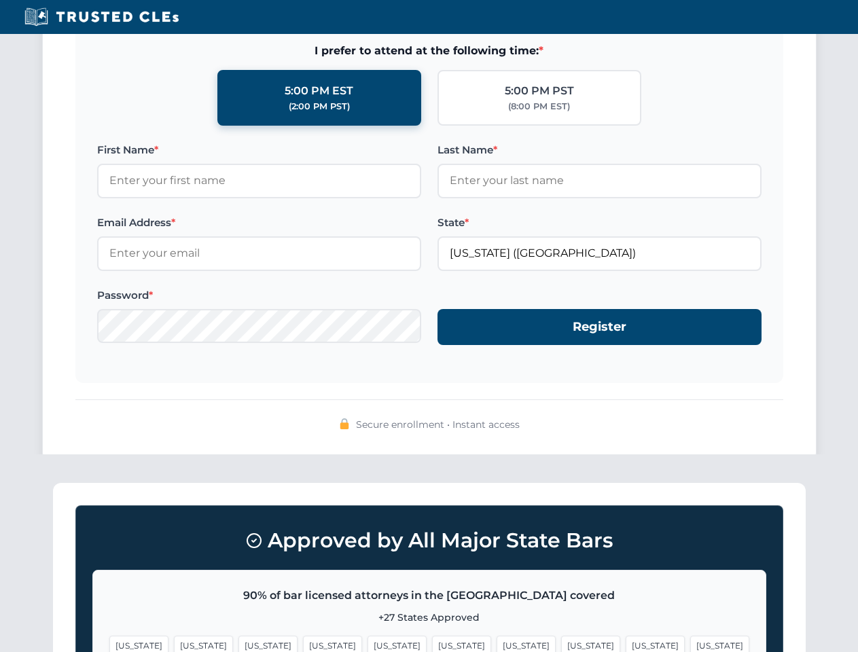  Describe the element at coordinates (599, 181) in the screenshot. I see `input: Enter your last name` at that location.